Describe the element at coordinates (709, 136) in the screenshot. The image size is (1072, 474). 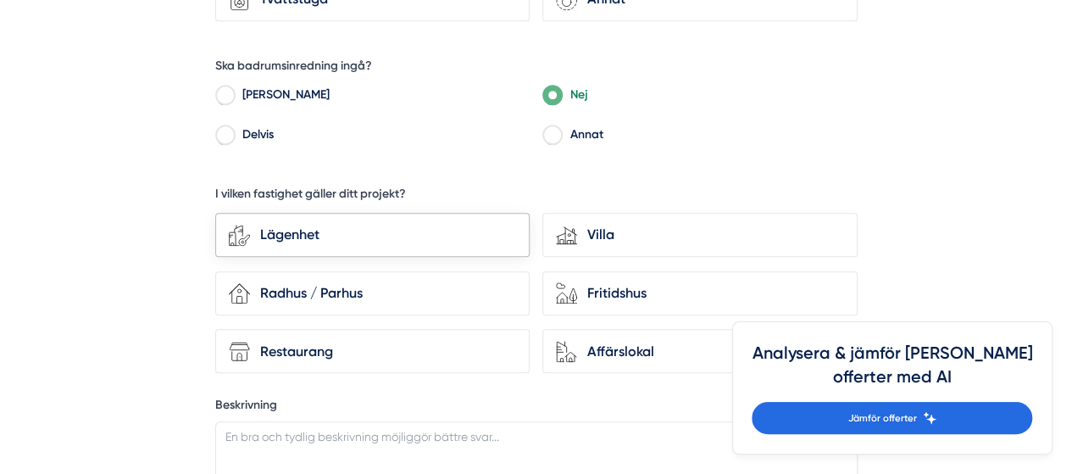
I see `label: Annat` at that location.